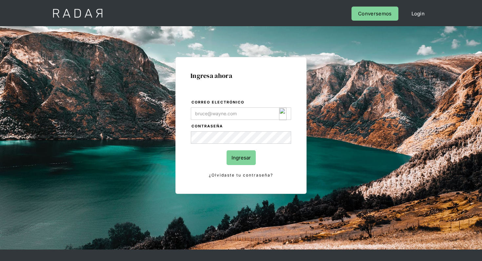  I want to click on img: icon_180.svg, so click(283, 114).